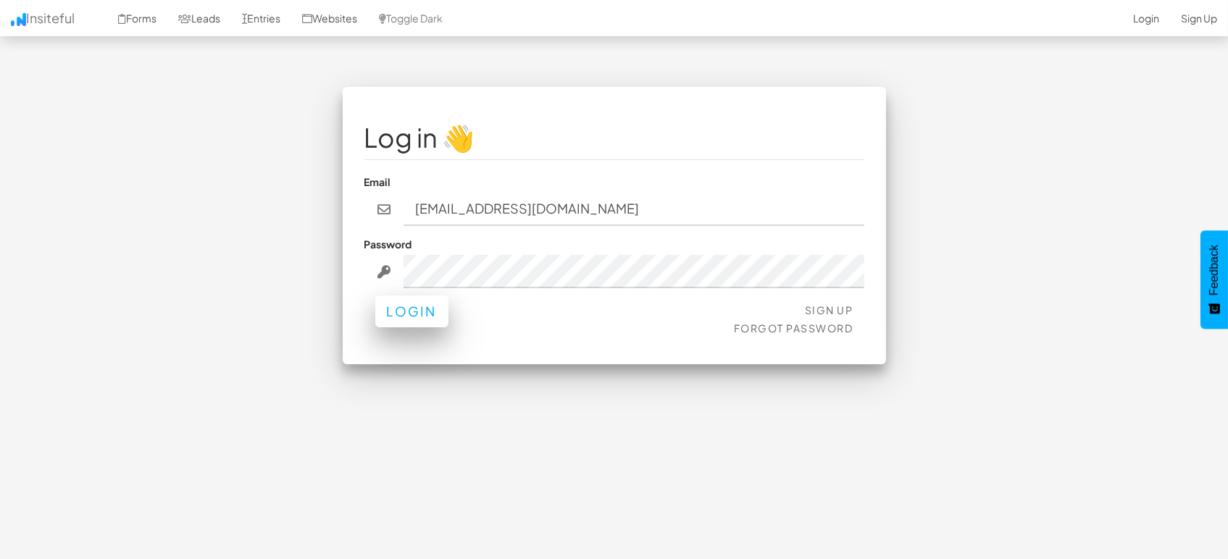 This screenshot has width=1228, height=559. Describe the element at coordinates (388, 244) in the screenshot. I see `label: Password` at that location.